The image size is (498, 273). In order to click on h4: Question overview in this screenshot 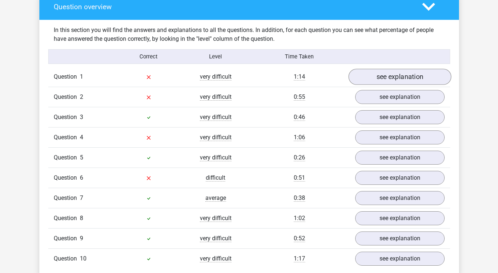, I will do `click(232, 7)`.